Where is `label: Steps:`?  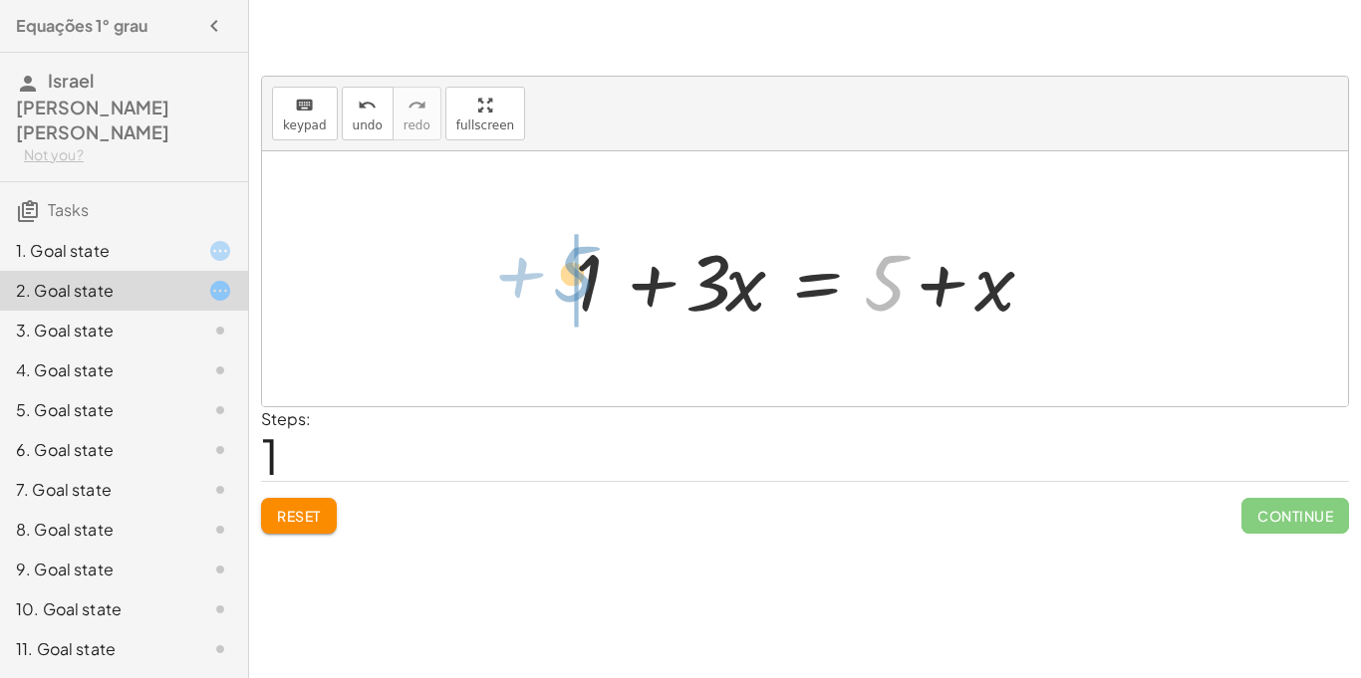 label: Steps: is located at coordinates (286, 418).